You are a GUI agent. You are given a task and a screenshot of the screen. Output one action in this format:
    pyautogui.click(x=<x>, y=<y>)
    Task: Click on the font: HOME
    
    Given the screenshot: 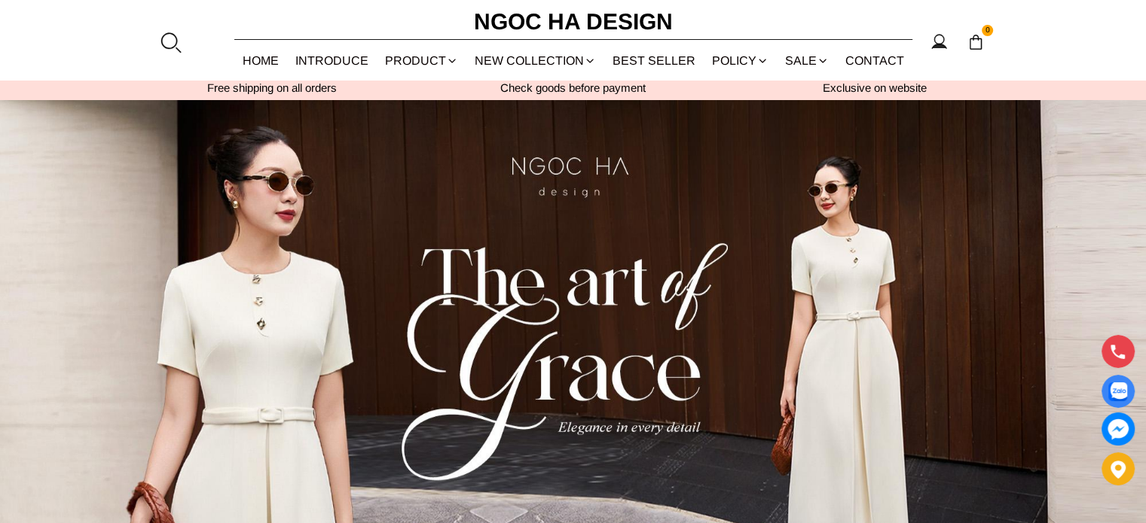 What is the action you would take?
    pyautogui.click(x=261, y=60)
    